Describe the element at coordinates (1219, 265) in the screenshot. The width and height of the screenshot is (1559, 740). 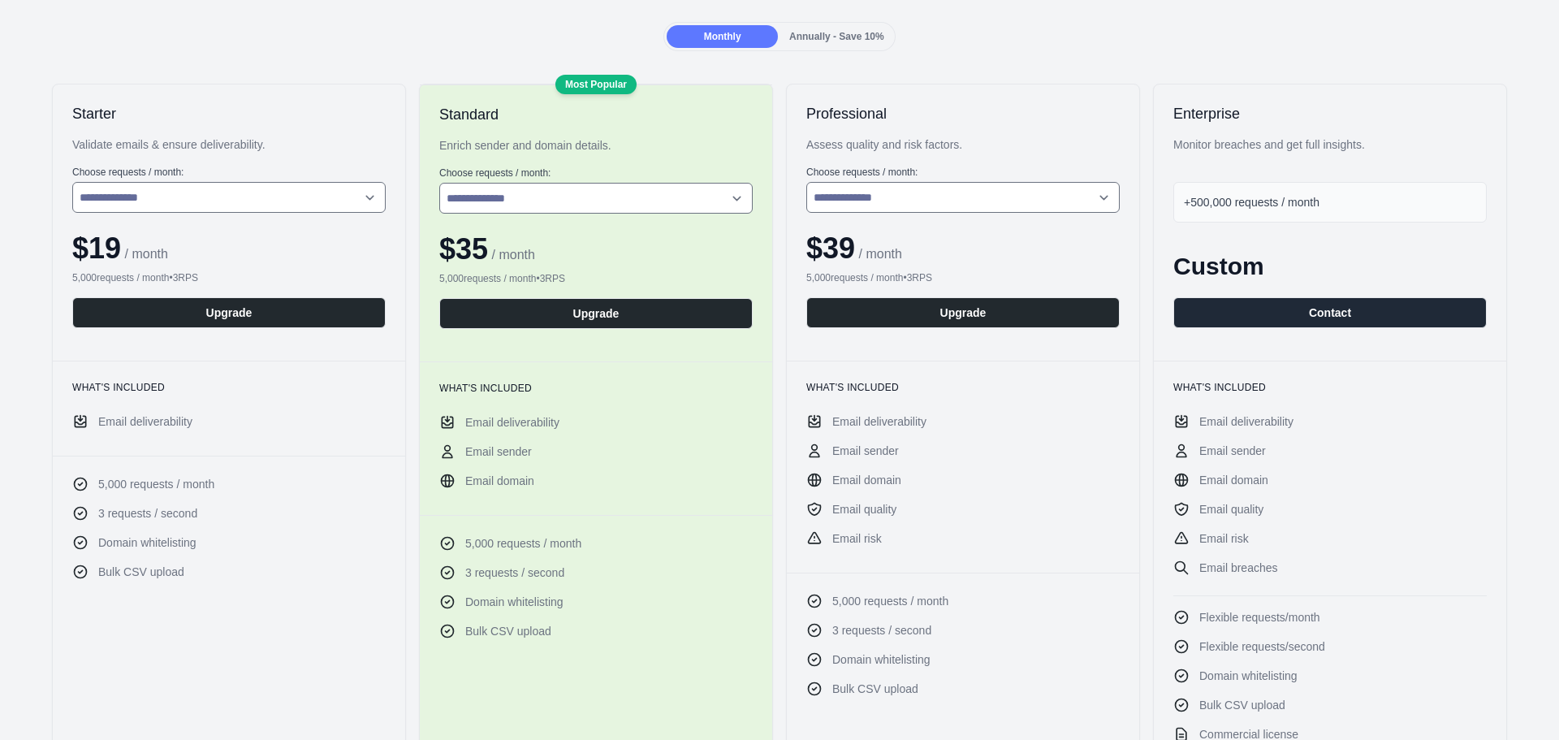
I see `span: Custom` at that location.